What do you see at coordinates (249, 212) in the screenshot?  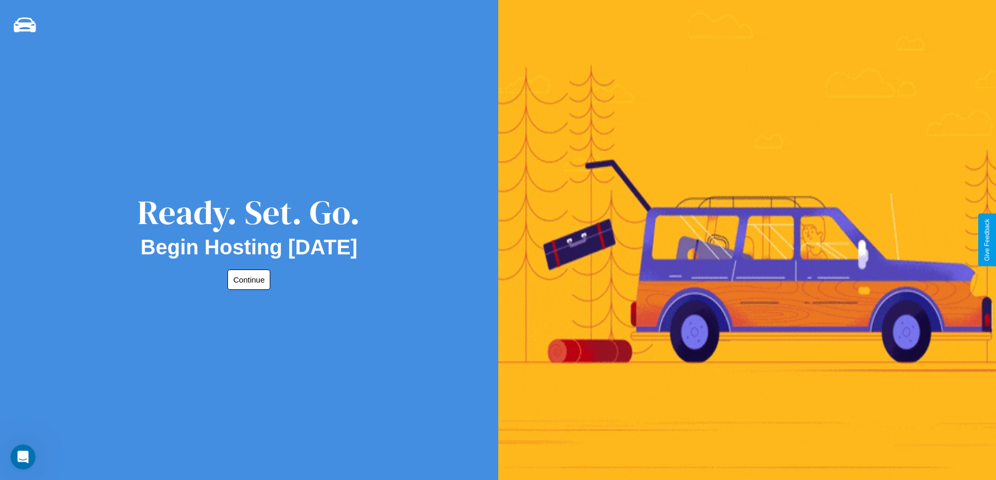 I see `div: Ready. Set. Go.` at bounding box center [249, 212].